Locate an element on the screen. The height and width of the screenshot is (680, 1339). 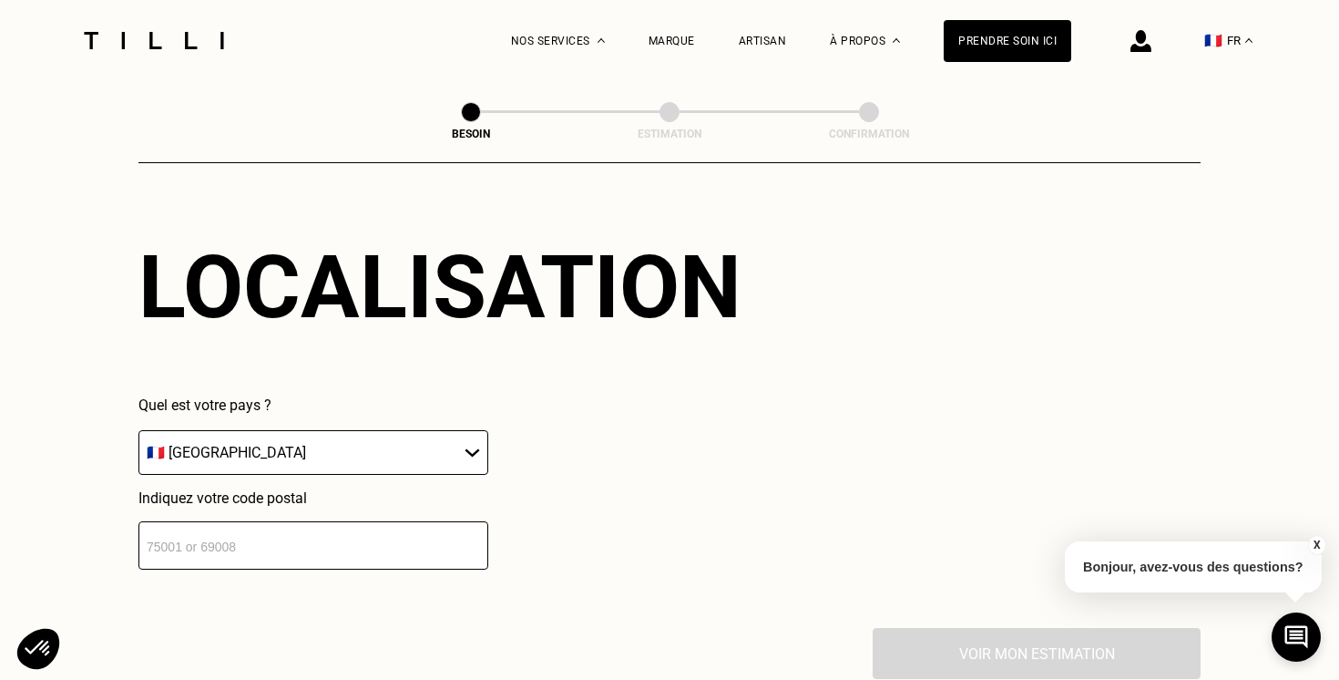
img: icône connexion is located at coordinates (1141, 41).